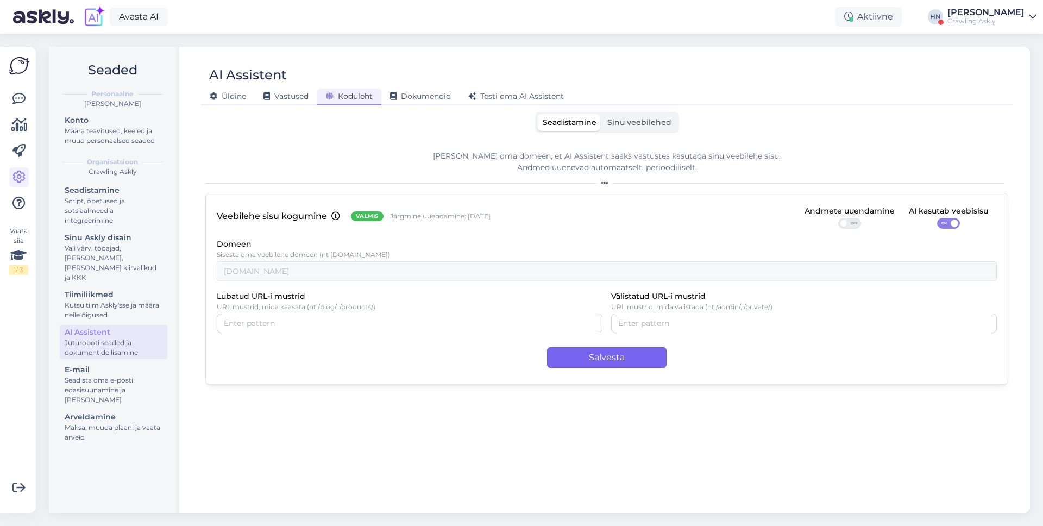 The height and width of the screenshot is (526, 1043). I want to click on div: Kutsu tiim Askly'sse ja määra neile õigused, so click(114, 310).